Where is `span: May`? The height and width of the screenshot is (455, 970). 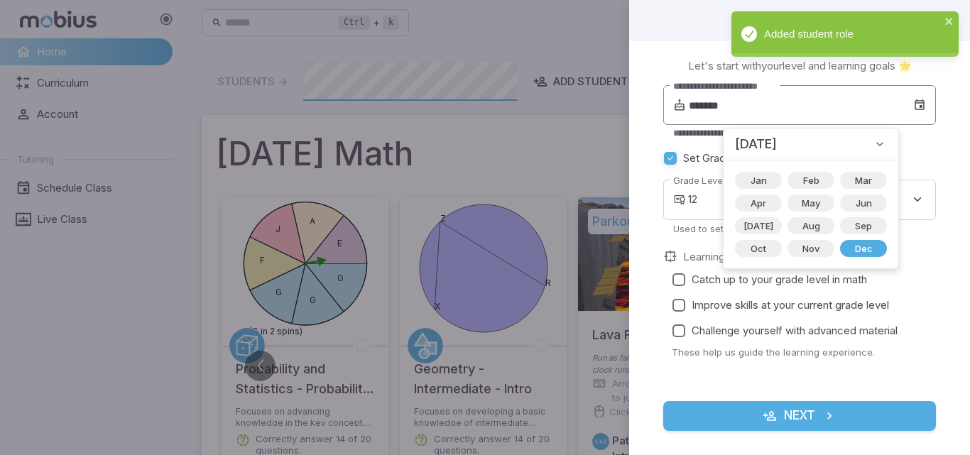 span: May is located at coordinates (811, 203).